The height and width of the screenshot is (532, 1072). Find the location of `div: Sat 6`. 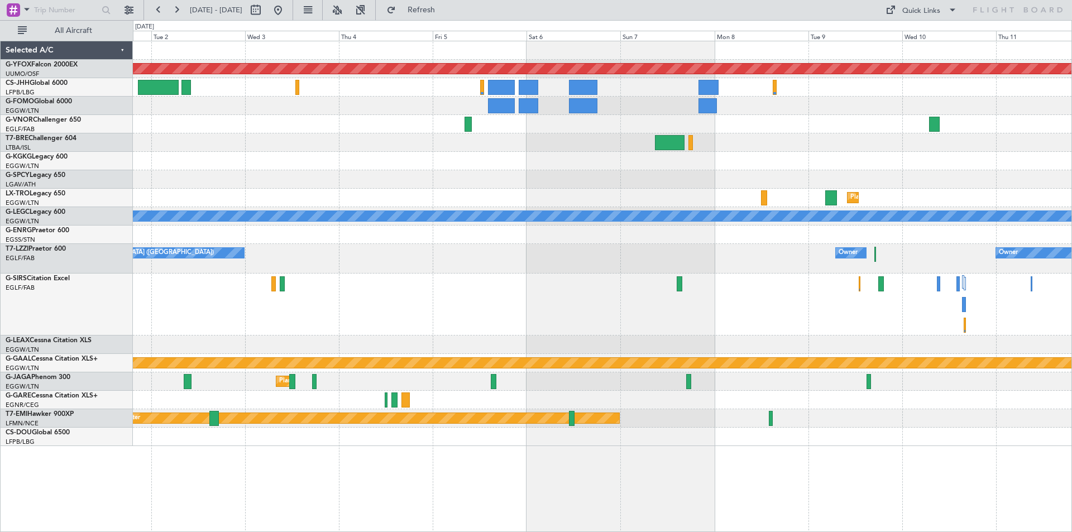

div: Sat 6 is located at coordinates (573, 36).